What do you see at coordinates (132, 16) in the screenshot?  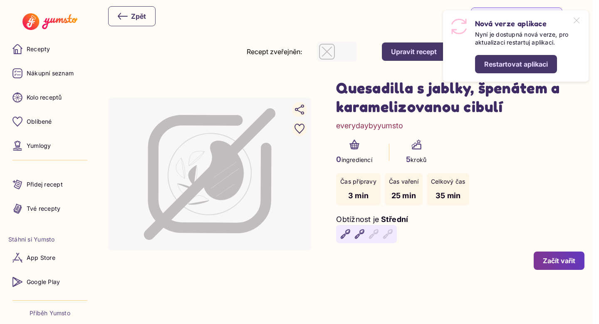 I see `div: Zpět` at bounding box center [132, 16].